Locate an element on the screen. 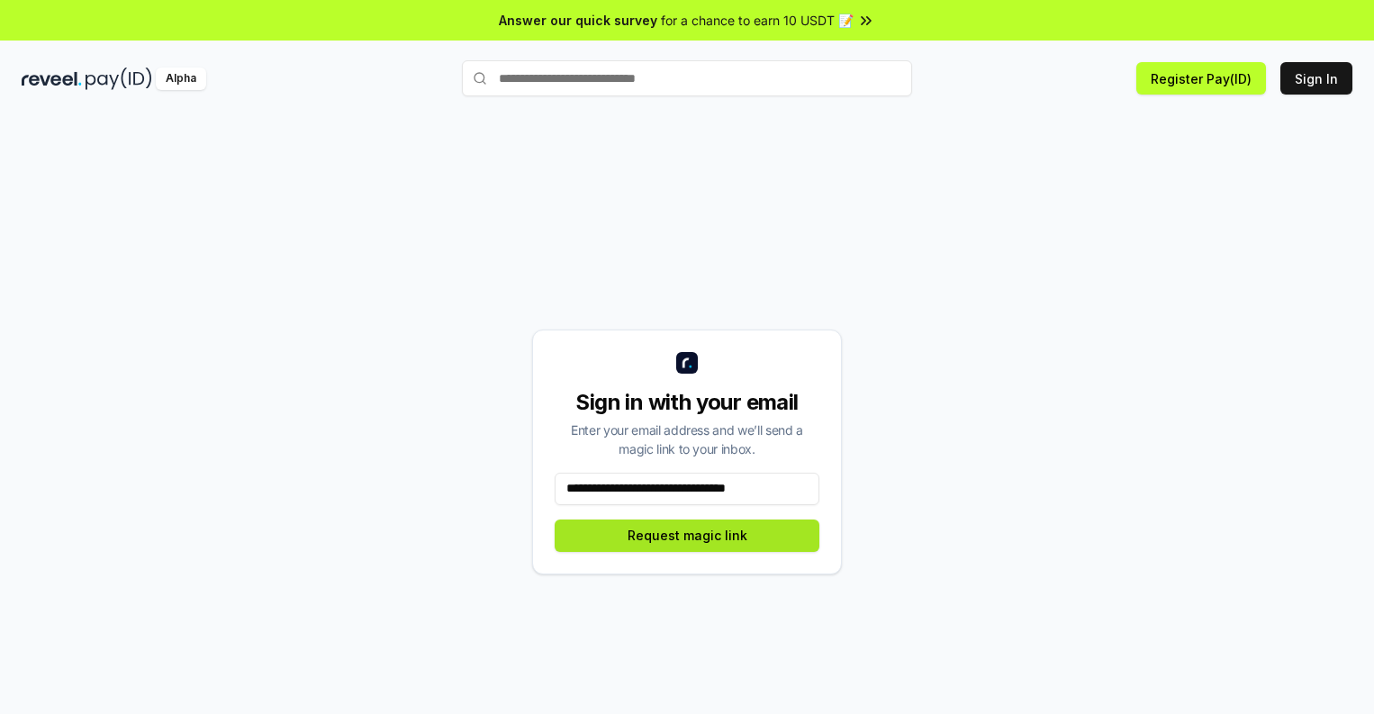  img: logo_small is located at coordinates (687, 363).